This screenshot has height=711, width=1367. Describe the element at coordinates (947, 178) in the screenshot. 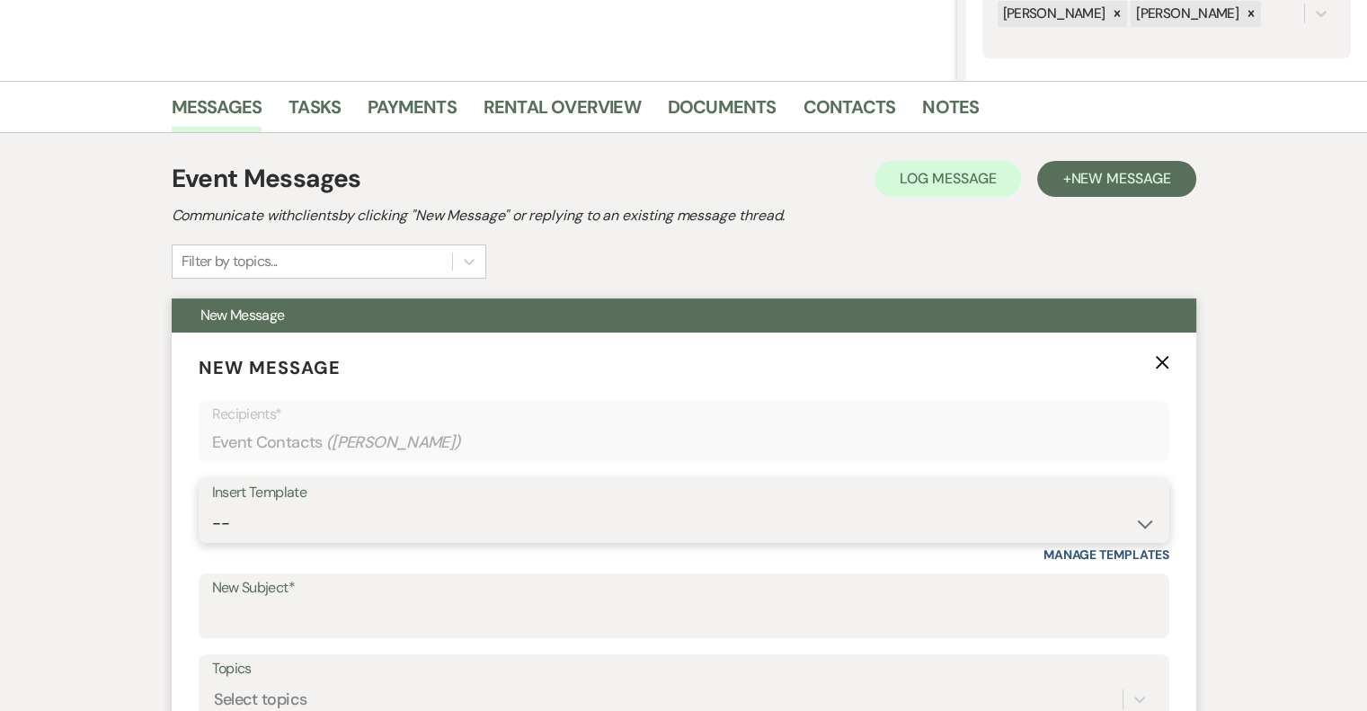

I see `span: Log Message` at that location.